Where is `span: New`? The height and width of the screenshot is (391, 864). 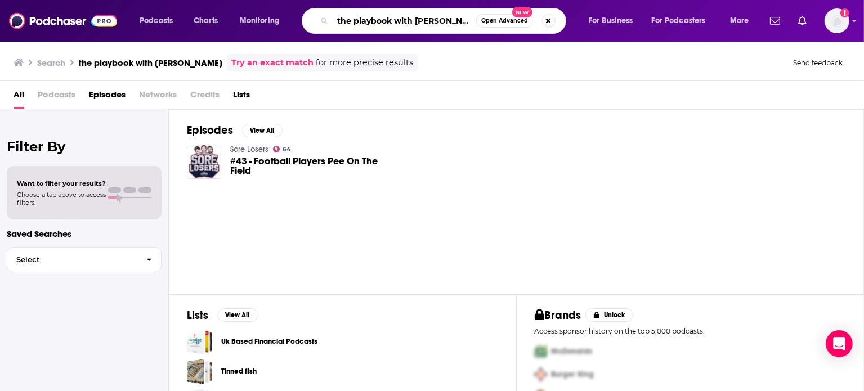
span: New is located at coordinates (523, 12).